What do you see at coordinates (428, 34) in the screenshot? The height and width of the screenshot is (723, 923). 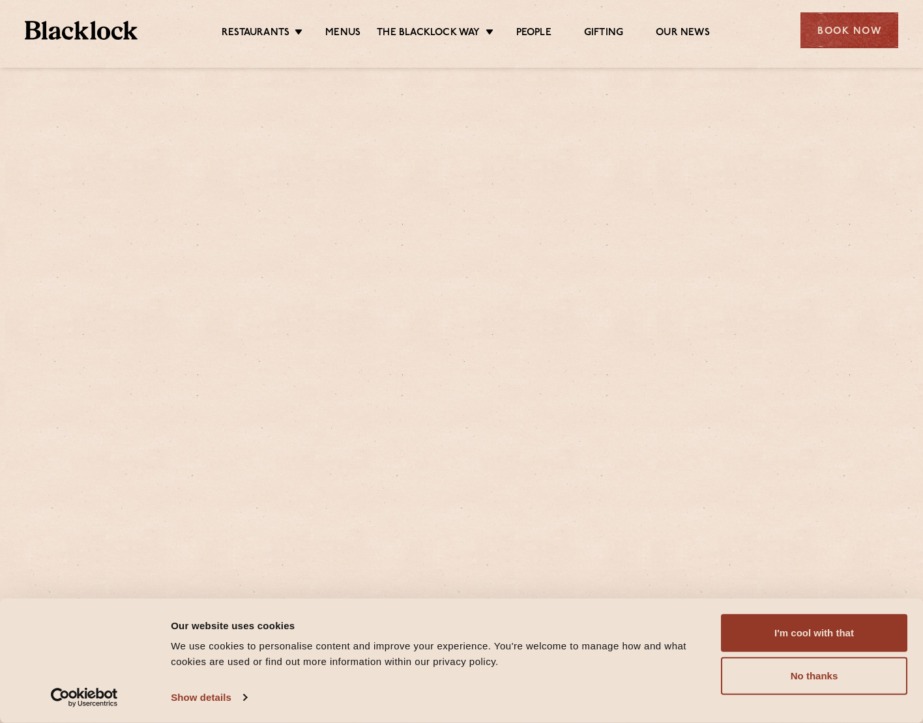 I see `a: The Blacklock Way` at bounding box center [428, 34].